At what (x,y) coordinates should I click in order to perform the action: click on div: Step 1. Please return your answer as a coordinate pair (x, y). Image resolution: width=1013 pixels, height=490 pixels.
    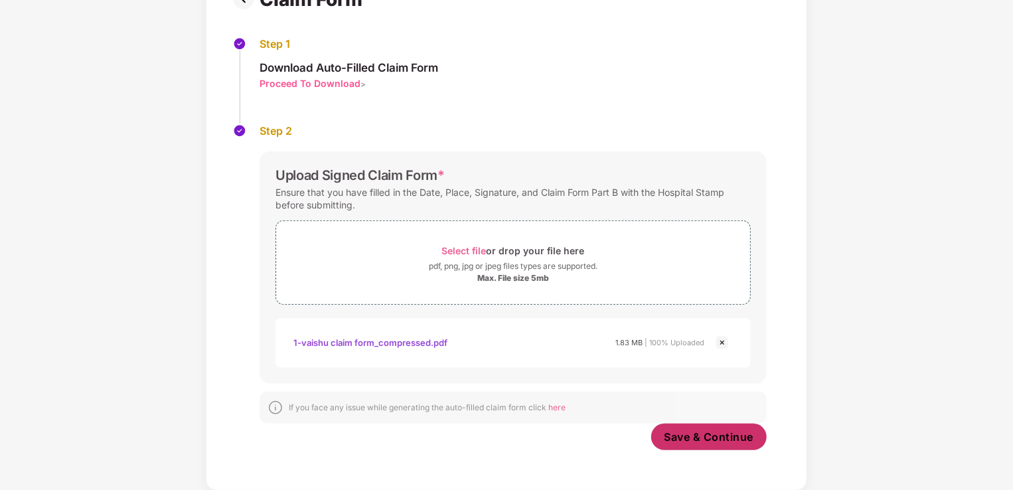
    Looking at the image, I should click on (348, 44).